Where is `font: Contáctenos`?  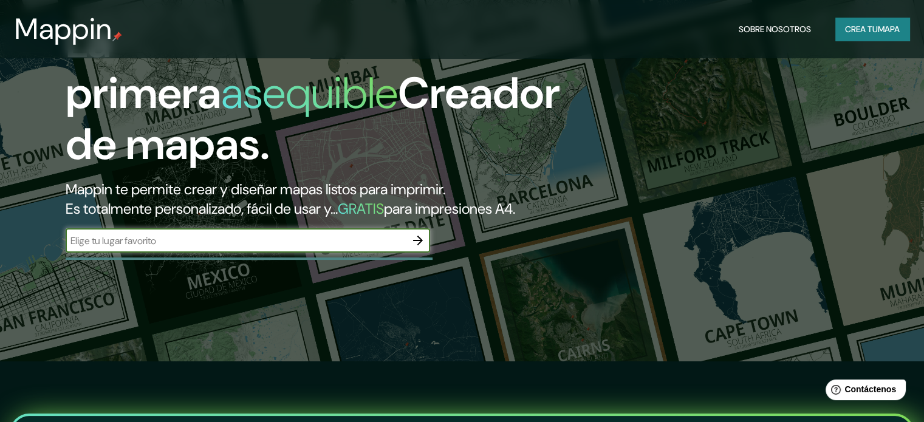 font: Contáctenos is located at coordinates (54, 15).